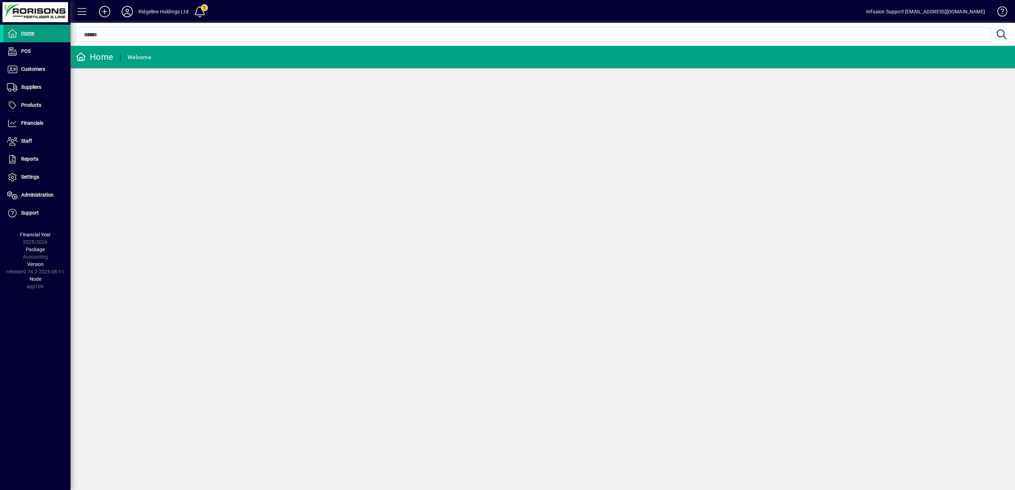 The image size is (1015, 490). What do you see at coordinates (37, 87) in the screenshot?
I see `a: Suppliers` at bounding box center [37, 87].